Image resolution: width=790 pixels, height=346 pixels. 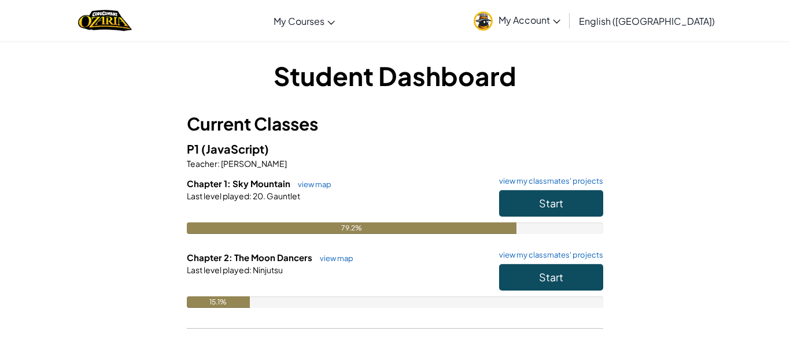 I want to click on span: (JavaScript), so click(x=235, y=149).